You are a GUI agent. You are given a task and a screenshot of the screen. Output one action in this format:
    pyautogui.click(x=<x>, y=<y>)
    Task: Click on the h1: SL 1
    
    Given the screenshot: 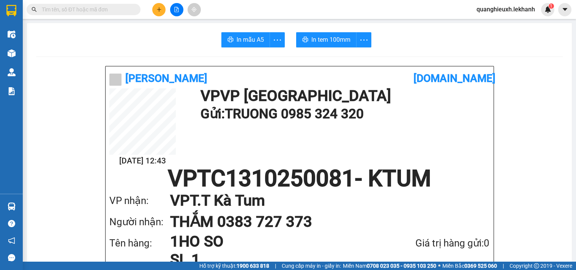 What is the action you would take?
    pyautogui.click(x=272, y=260)
    